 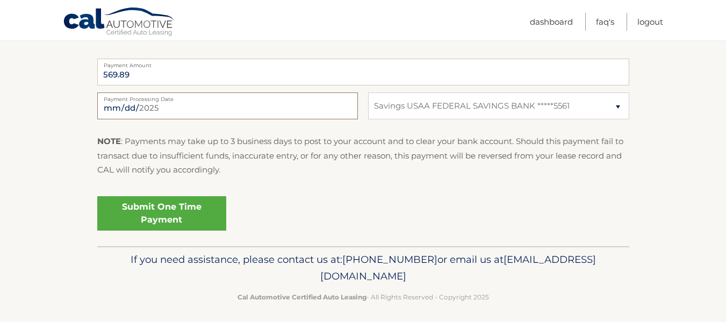 What do you see at coordinates (552, 22) in the screenshot?
I see `a: Dashboard` at bounding box center [552, 22].